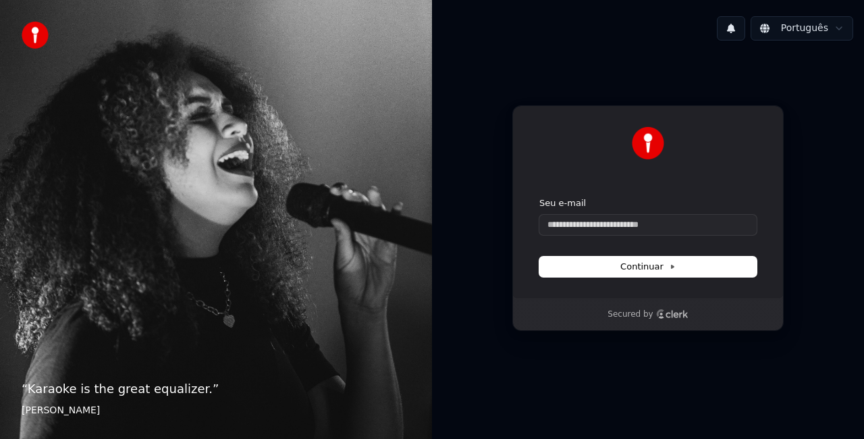 The height and width of the screenshot is (439, 864). What do you see at coordinates (35, 35) in the screenshot?
I see `img: youka` at bounding box center [35, 35].